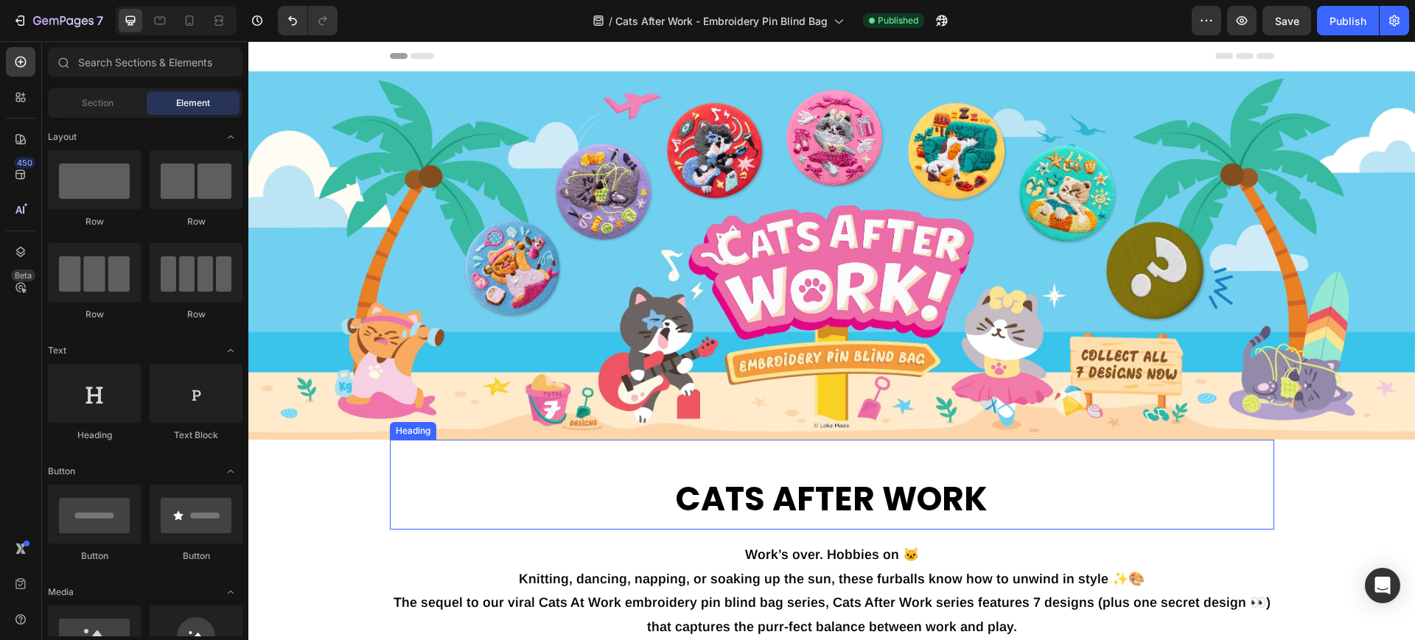 Image resolution: width=1415 pixels, height=640 pixels. Describe the element at coordinates (1287, 21) in the screenshot. I see `button: Save` at that location.